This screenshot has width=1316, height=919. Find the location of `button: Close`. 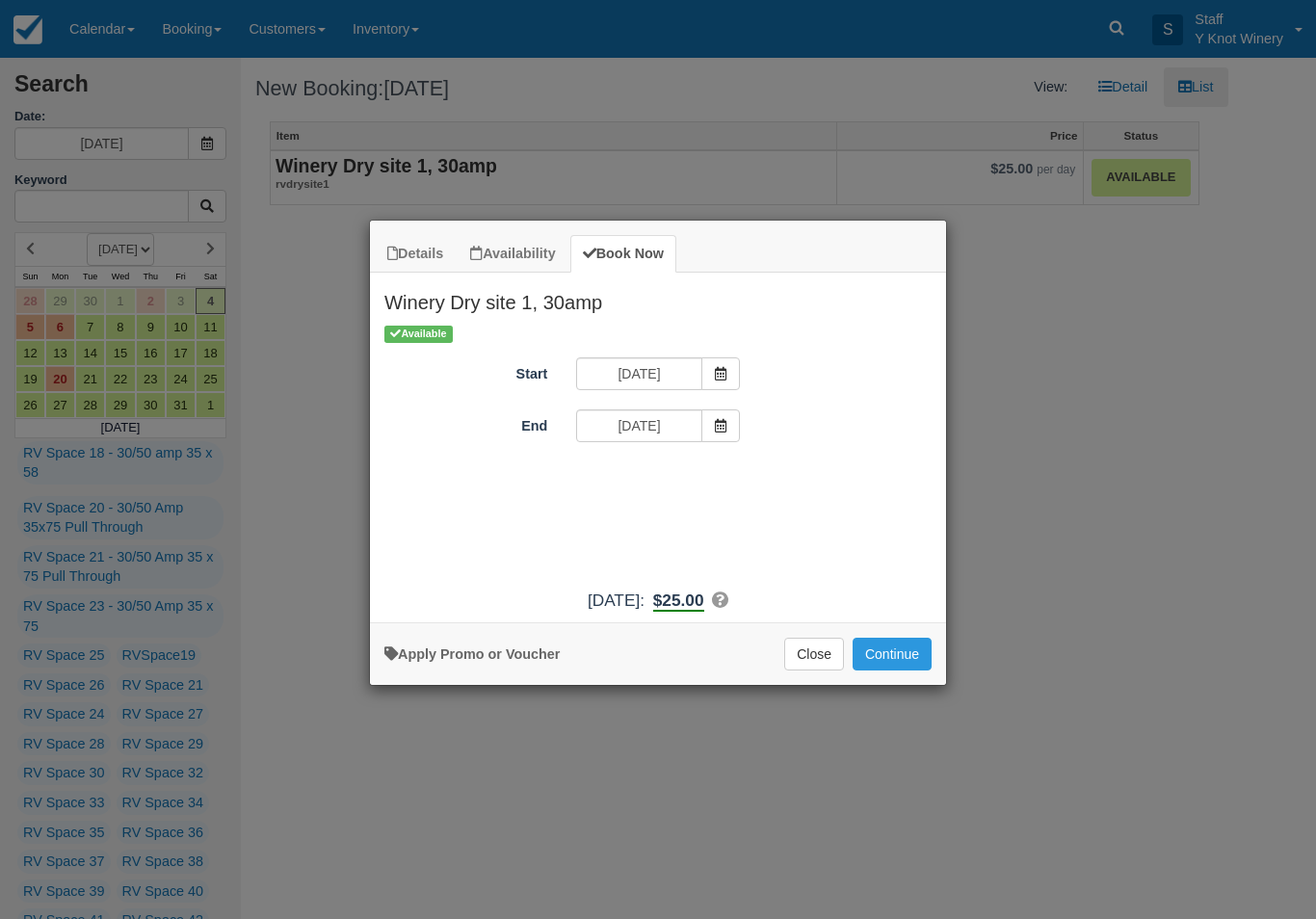

button: Close is located at coordinates (814, 654).